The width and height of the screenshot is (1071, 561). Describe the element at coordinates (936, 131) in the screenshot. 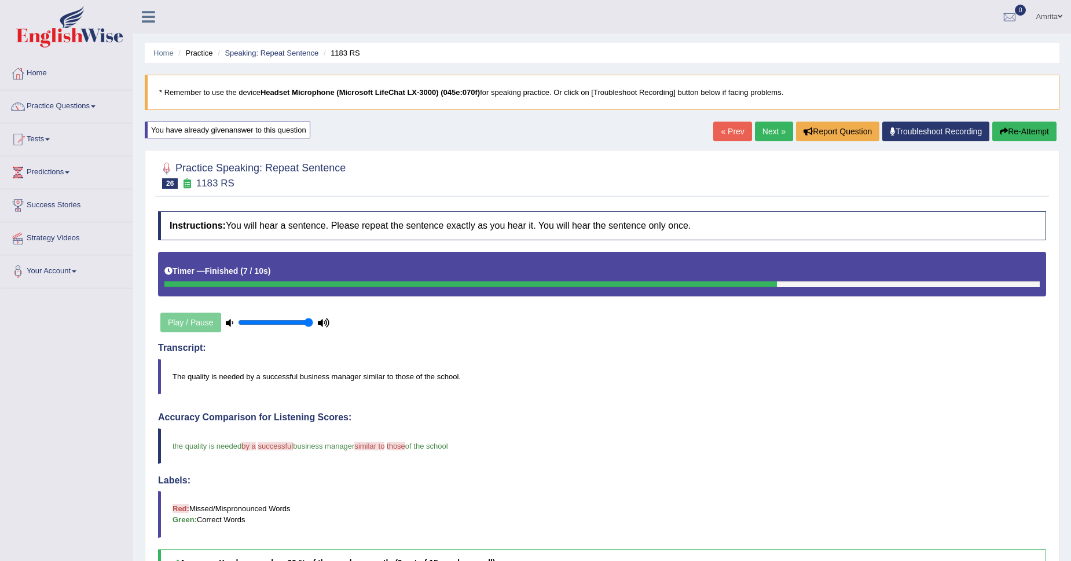

I see `a: Troubleshoot Recording` at that location.